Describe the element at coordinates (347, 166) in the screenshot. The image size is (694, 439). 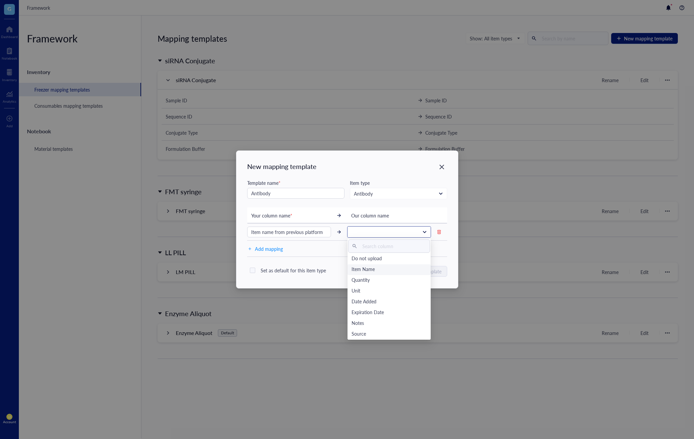
I see `div: New mapping template` at that location.